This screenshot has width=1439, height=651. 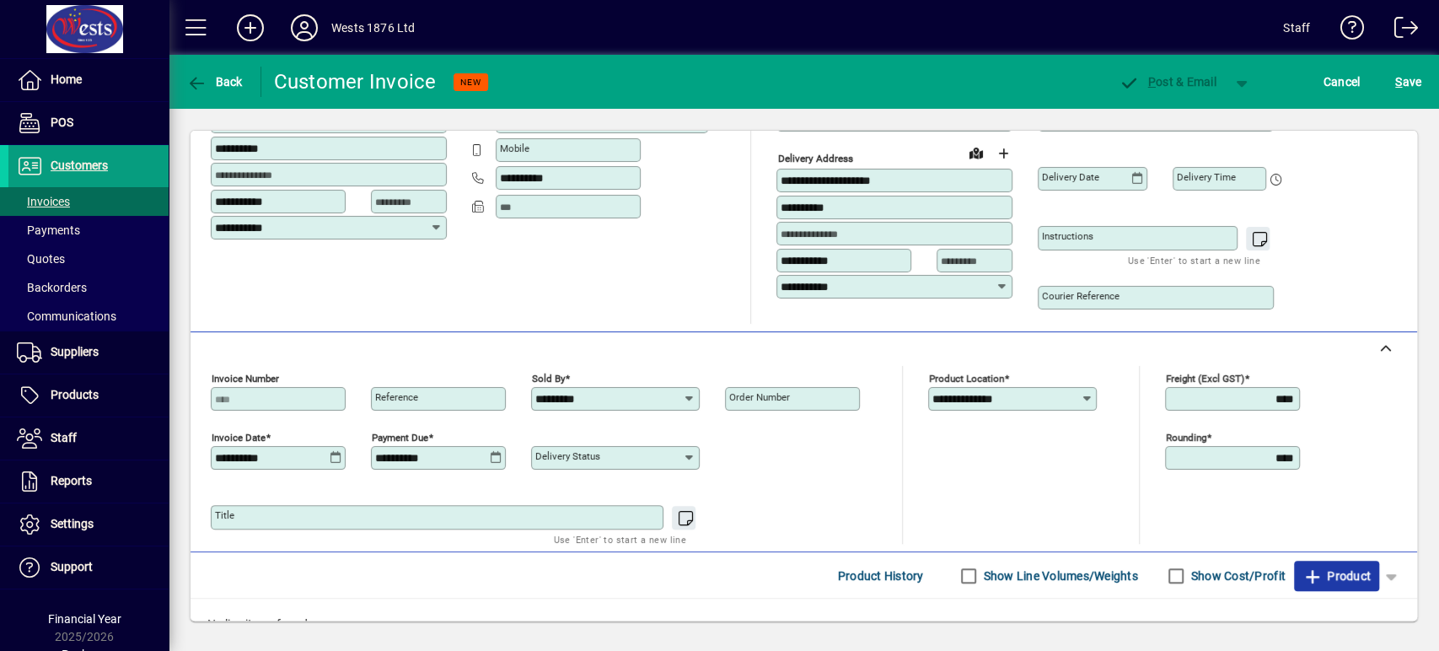 What do you see at coordinates (89, 567) in the screenshot?
I see `a: Support` at bounding box center [89, 567].